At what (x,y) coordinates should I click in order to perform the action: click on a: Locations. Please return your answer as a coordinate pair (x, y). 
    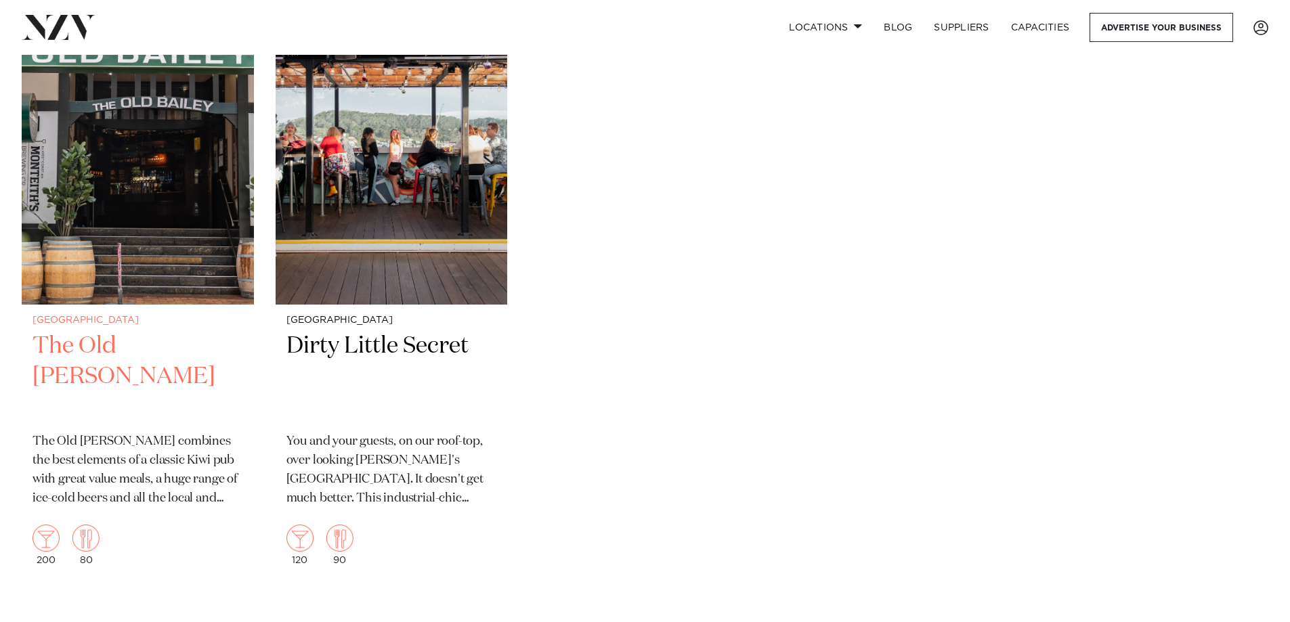
    Looking at the image, I should click on (825, 27).